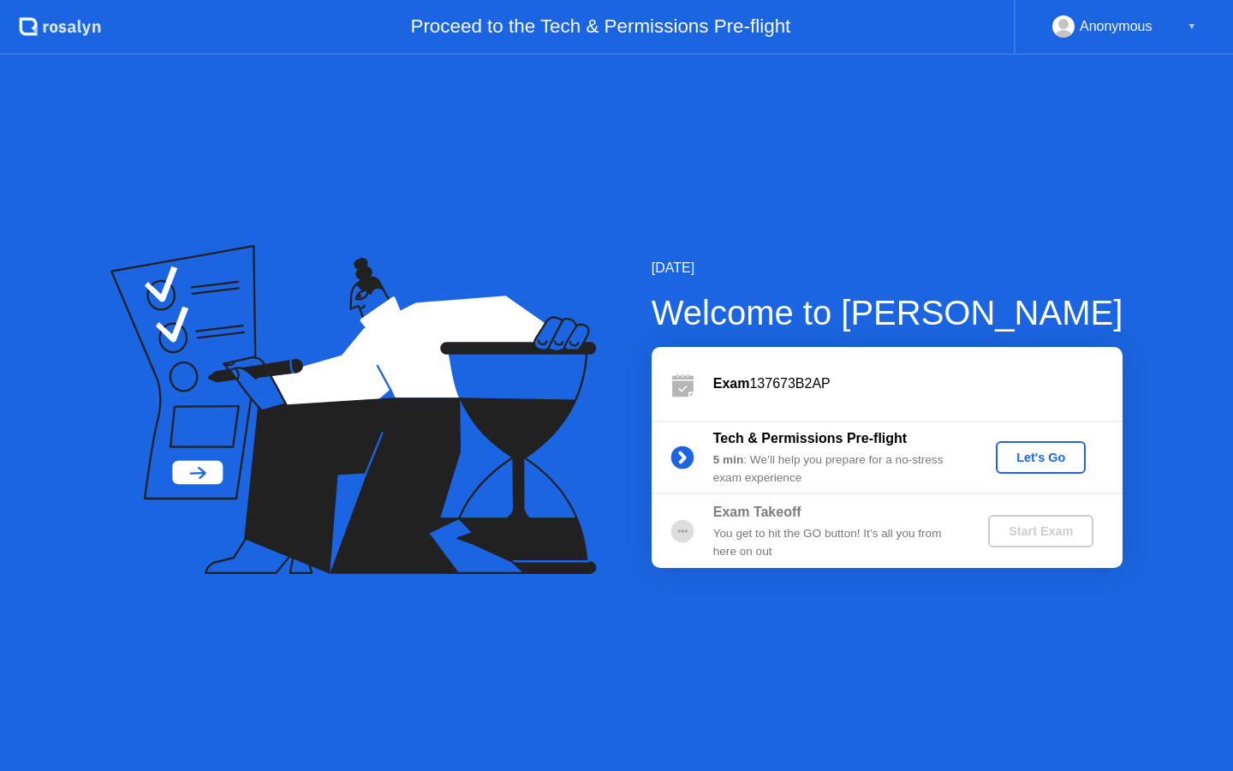  What do you see at coordinates (837, 542) in the screenshot?
I see `div: You get to hit the GO button! It’s all you from here on out` at bounding box center [837, 542].